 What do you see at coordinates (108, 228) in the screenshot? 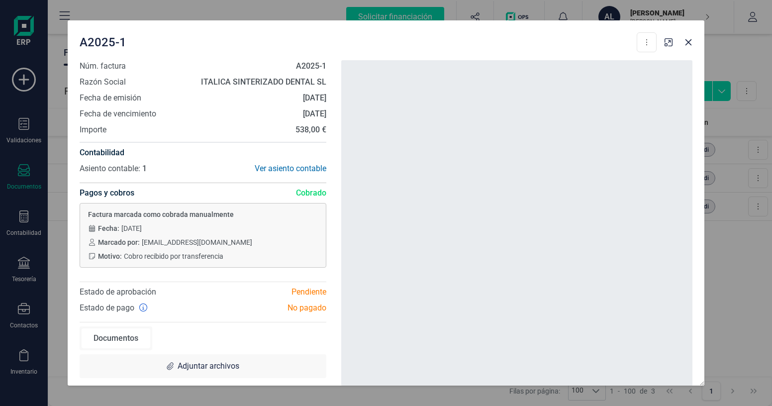
I see `span: Fecha:` at bounding box center [108, 228].